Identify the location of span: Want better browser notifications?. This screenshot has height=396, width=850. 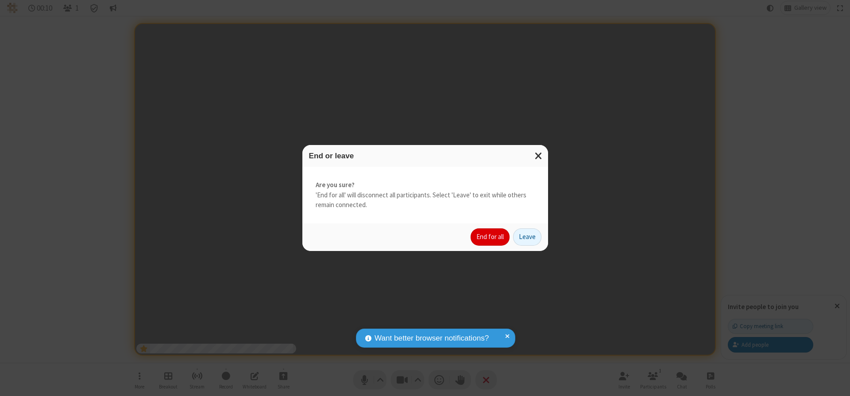
(432, 338).